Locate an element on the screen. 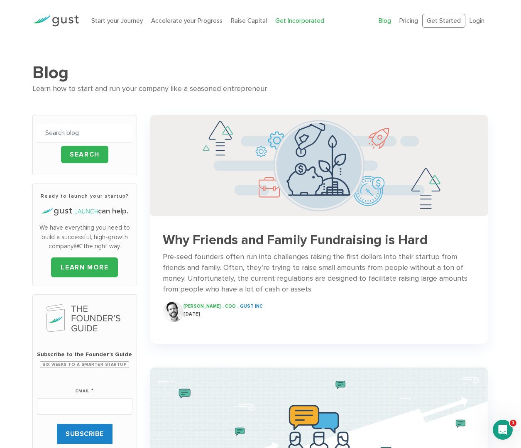  input: Search blog is located at coordinates (85, 133).